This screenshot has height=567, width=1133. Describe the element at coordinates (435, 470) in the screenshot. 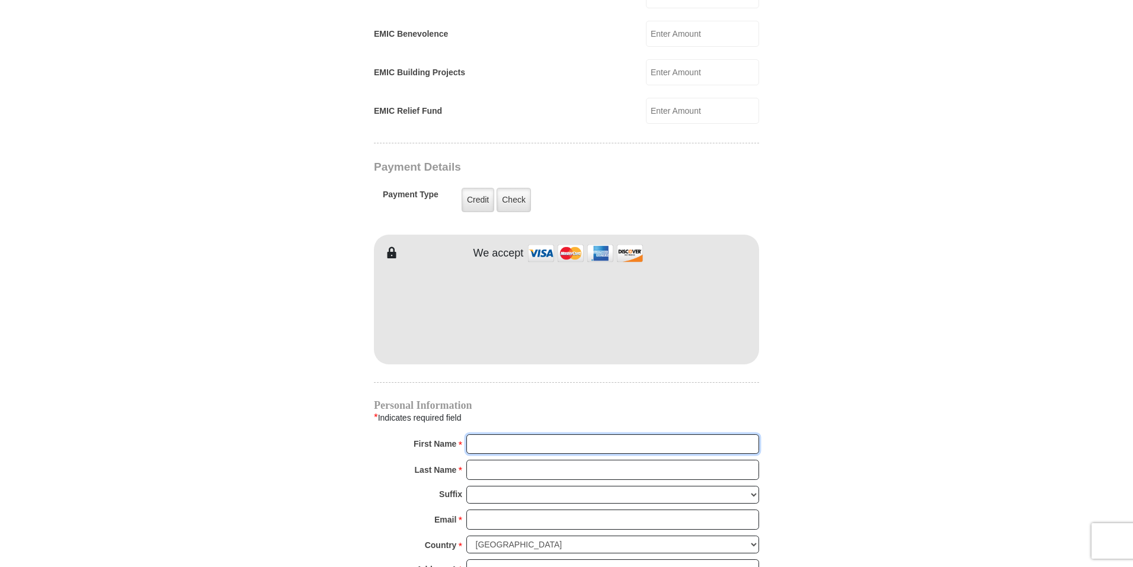

I see `strong: Last Name` at that location.